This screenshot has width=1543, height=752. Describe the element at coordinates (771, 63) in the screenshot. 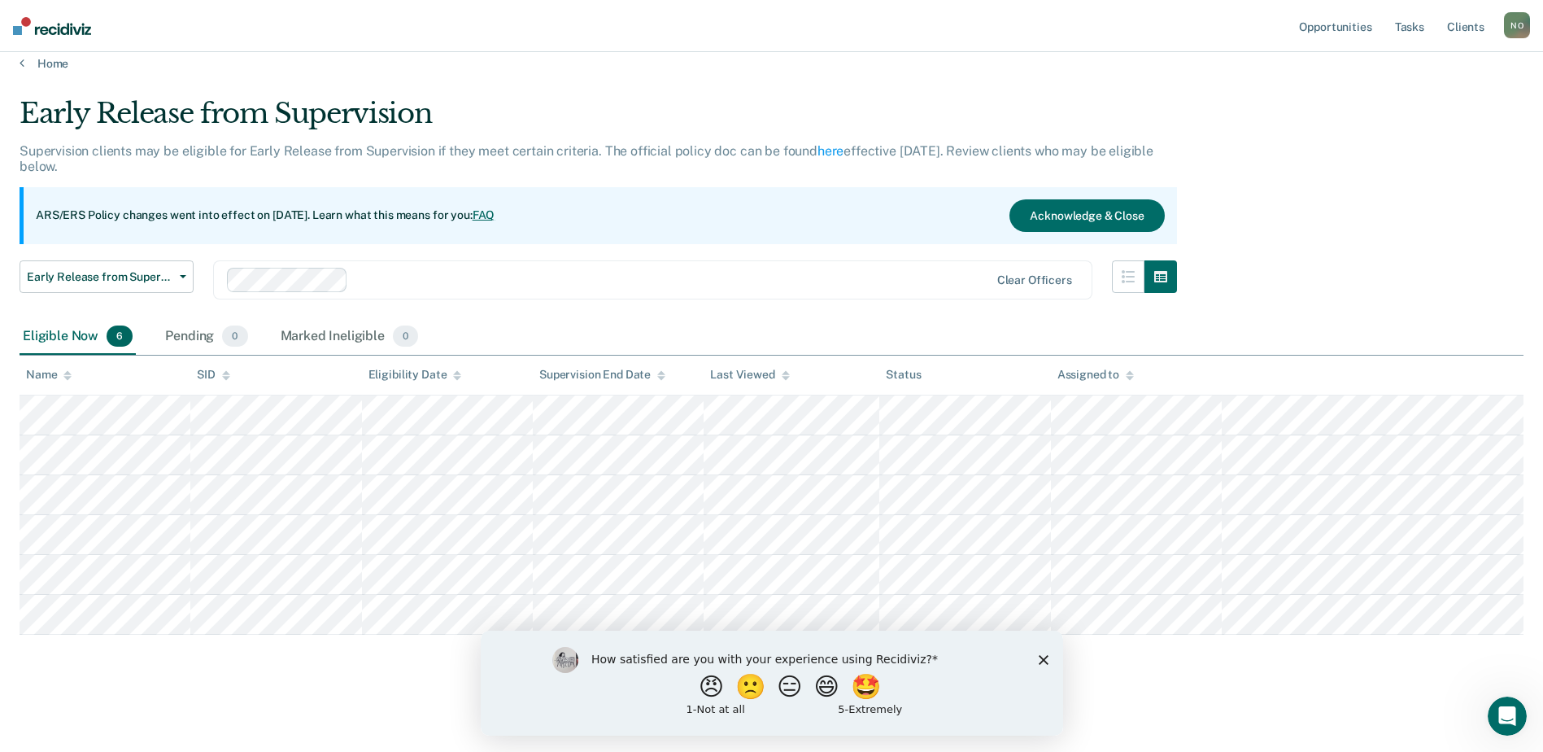

I see `a: Home` at that location.